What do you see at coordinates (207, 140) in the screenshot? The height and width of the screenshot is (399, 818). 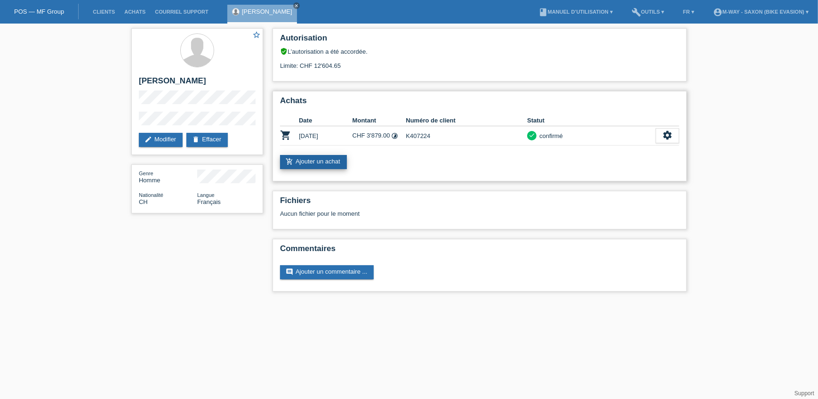 I see `a: deleteEffacer` at bounding box center [207, 140].